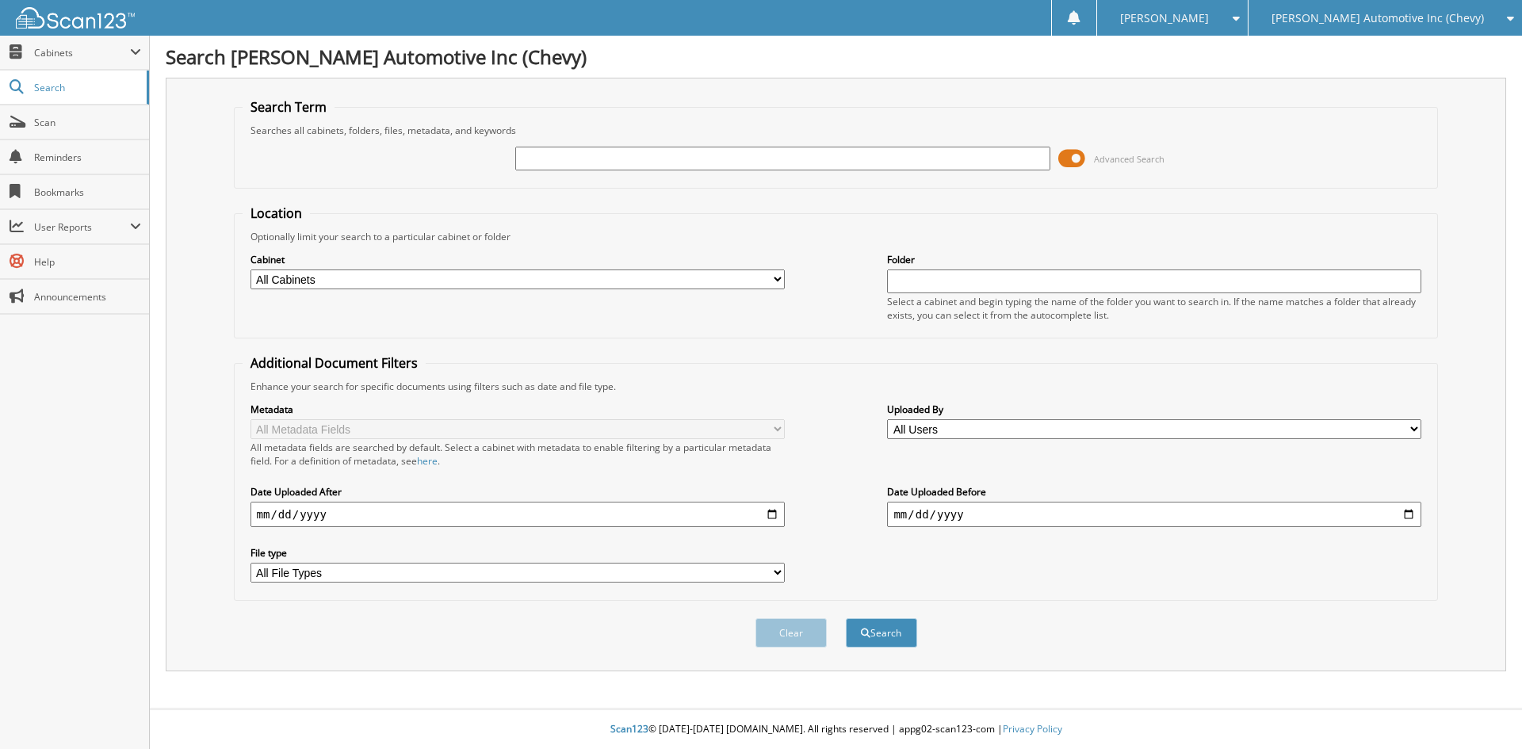 This screenshot has width=1522, height=749. What do you see at coordinates (276, 213) in the screenshot?
I see `legend: Location` at bounding box center [276, 213].